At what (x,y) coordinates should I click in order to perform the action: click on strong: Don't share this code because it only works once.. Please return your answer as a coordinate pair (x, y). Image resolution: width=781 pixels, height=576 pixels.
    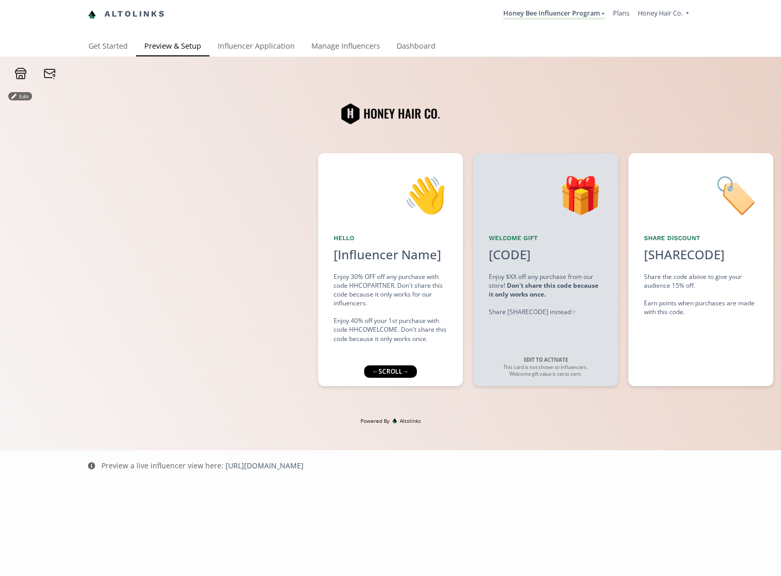
    Looking at the image, I should click on (544, 290).